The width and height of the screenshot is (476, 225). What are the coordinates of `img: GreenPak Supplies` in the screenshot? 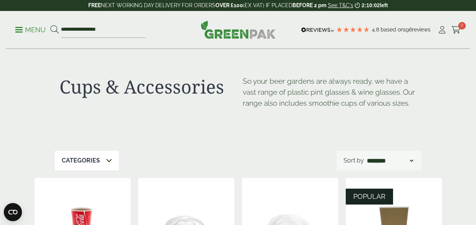 It's located at (238, 30).